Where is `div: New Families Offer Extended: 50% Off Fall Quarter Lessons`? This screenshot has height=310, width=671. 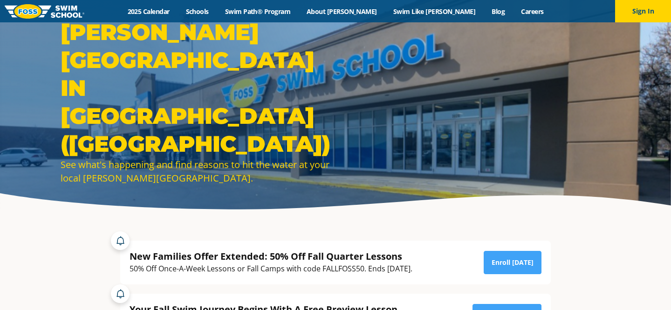
div: New Families Offer Extended: 50% Off Fall Quarter Lessons is located at coordinates (271, 256).